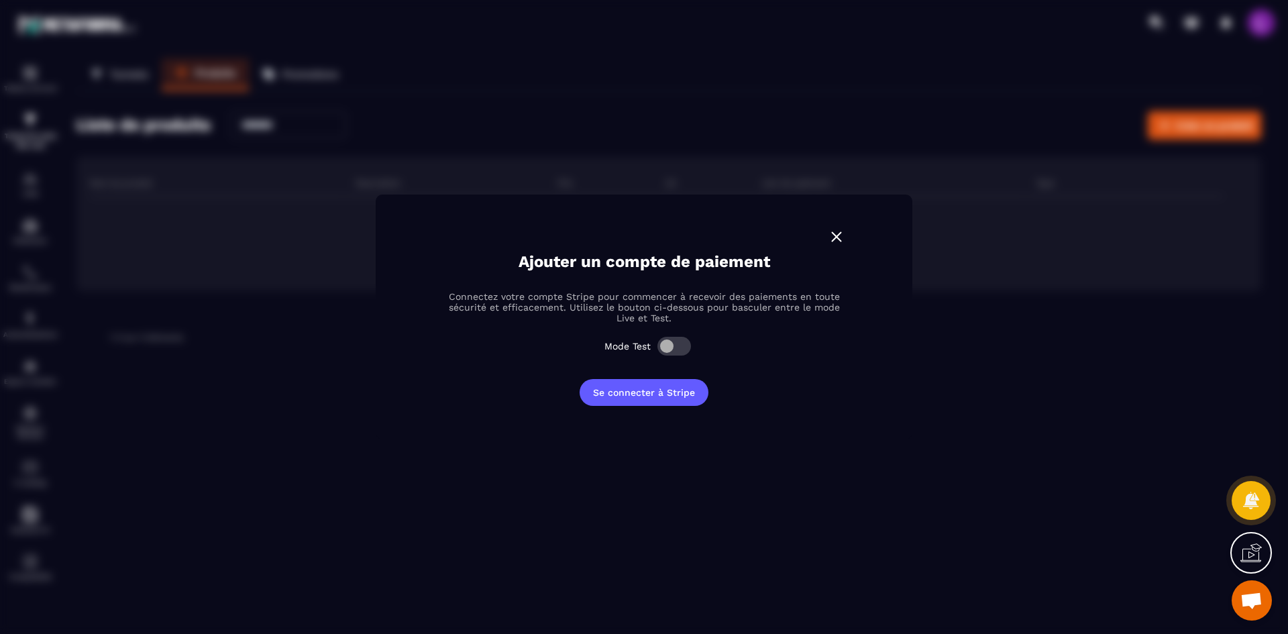 This screenshot has width=1288, height=634. I want to click on label: Mode Test, so click(627, 346).